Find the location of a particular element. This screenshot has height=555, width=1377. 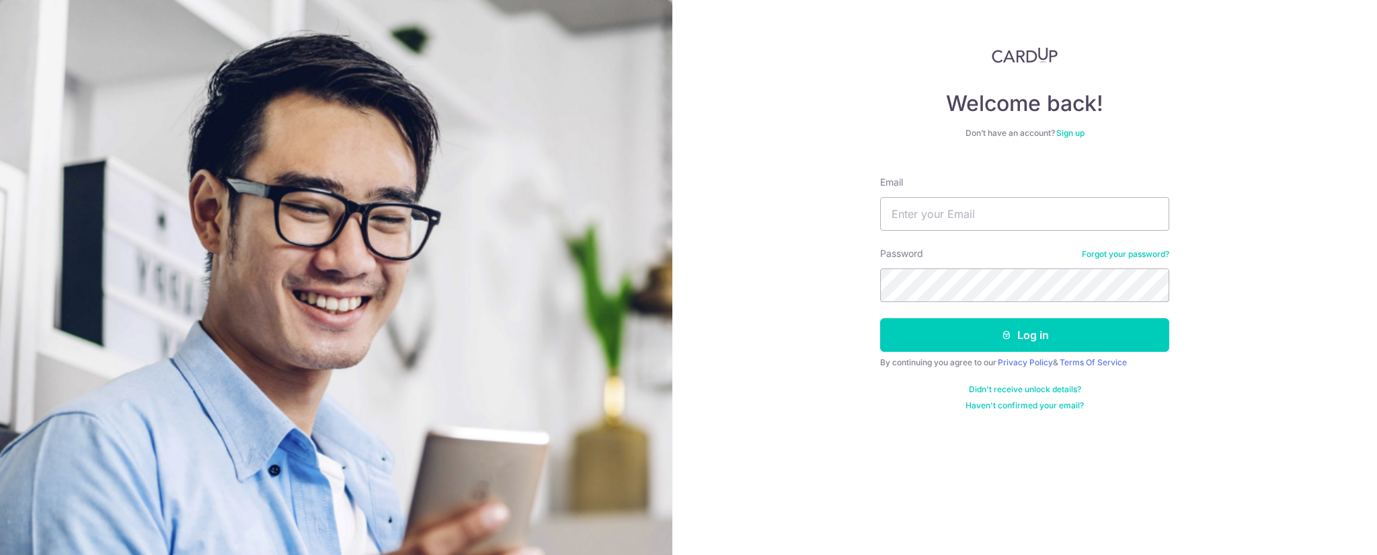

a: Terms Of Service is located at coordinates (1093, 362).